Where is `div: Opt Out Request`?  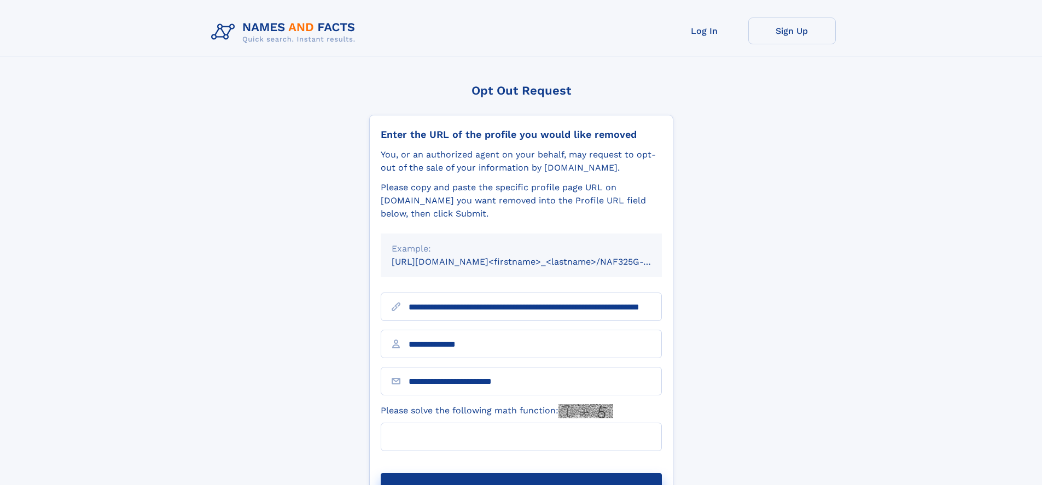
div: Opt Out Request is located at coordinates (521, 90).